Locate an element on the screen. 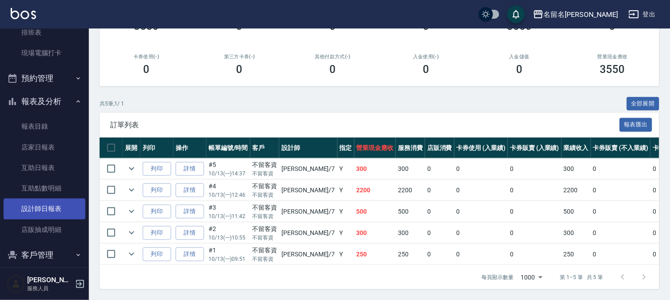 The width and height of the screenshot is (670, 300). button: 預約管理 is located at coordinates (44, 78).